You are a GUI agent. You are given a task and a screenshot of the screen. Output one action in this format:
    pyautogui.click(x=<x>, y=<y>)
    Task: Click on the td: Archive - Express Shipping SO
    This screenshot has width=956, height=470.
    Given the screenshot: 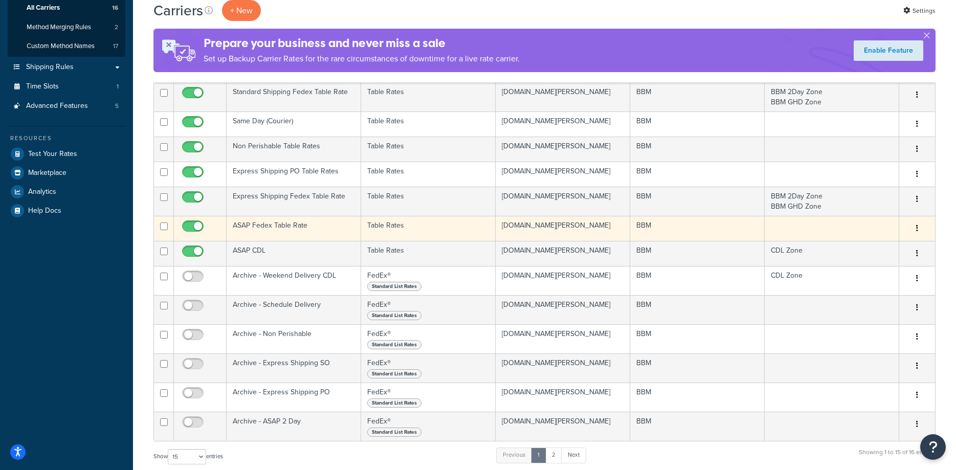 What is the action you would take?
    pyautogui.click(x=294, y=368)
    